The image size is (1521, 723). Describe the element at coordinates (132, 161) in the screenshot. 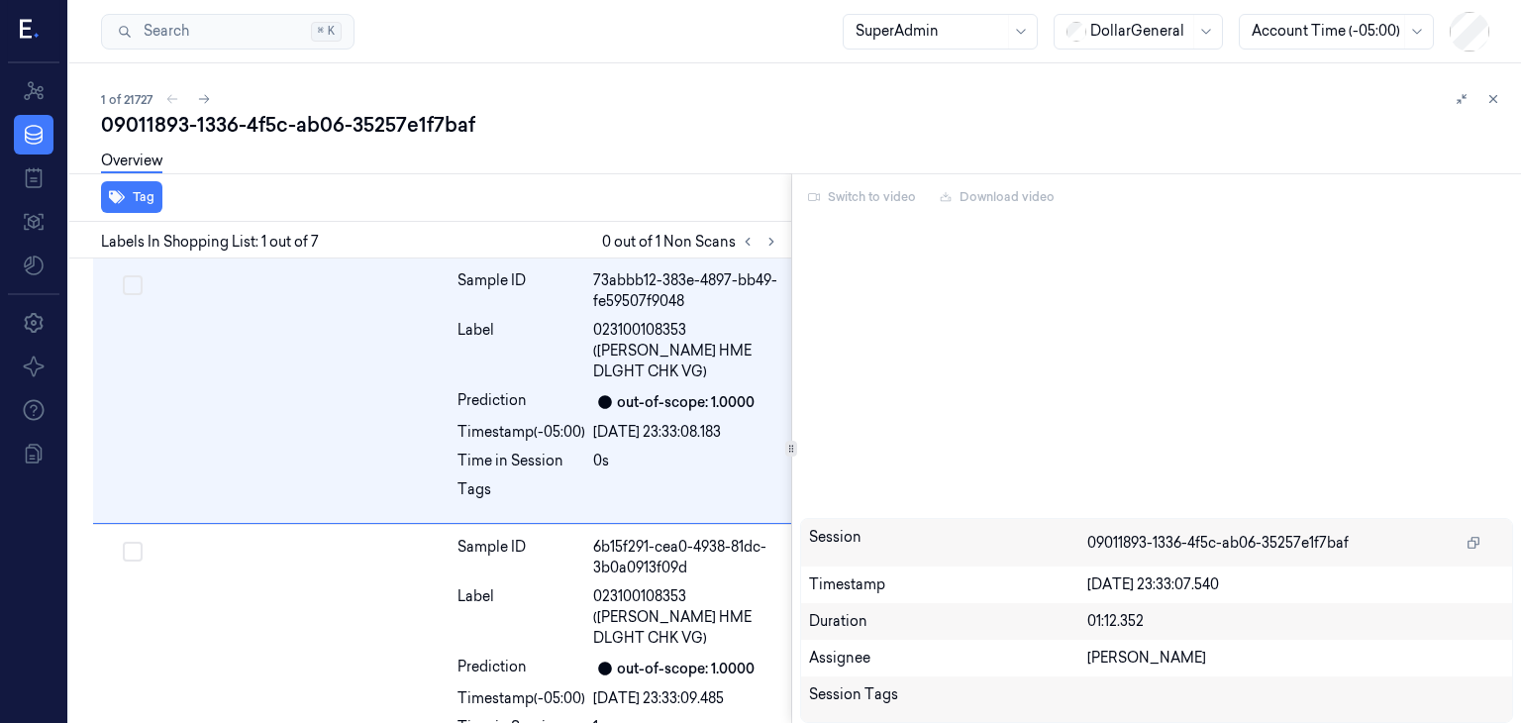

I see `a: Overview` at that location.